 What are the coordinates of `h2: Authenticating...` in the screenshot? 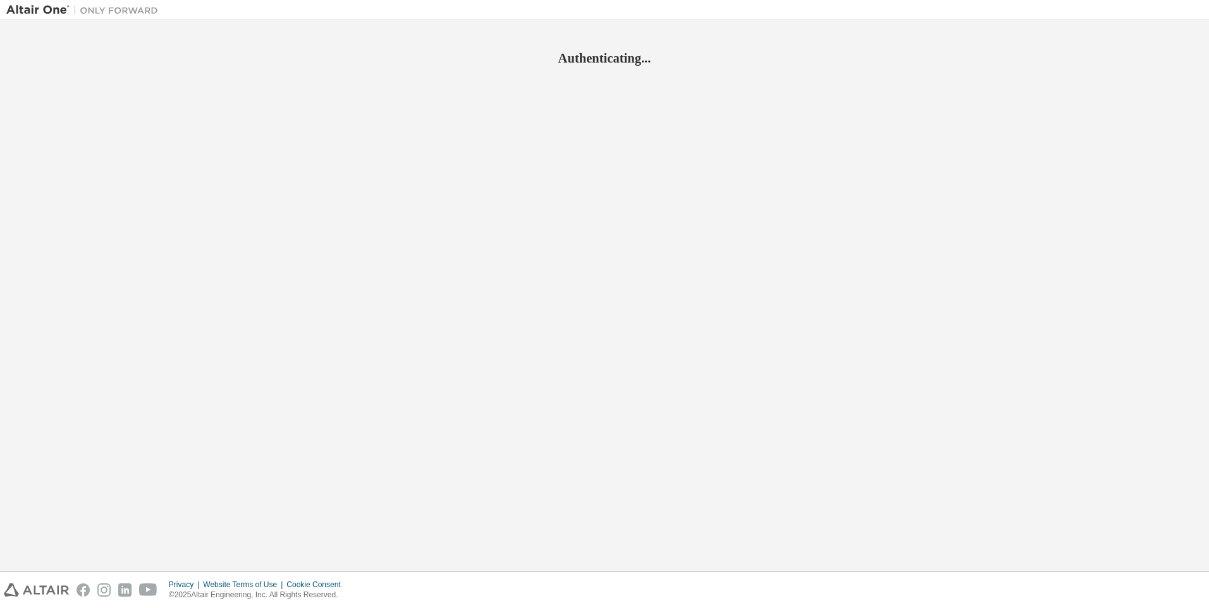 It's located at (604, 58).